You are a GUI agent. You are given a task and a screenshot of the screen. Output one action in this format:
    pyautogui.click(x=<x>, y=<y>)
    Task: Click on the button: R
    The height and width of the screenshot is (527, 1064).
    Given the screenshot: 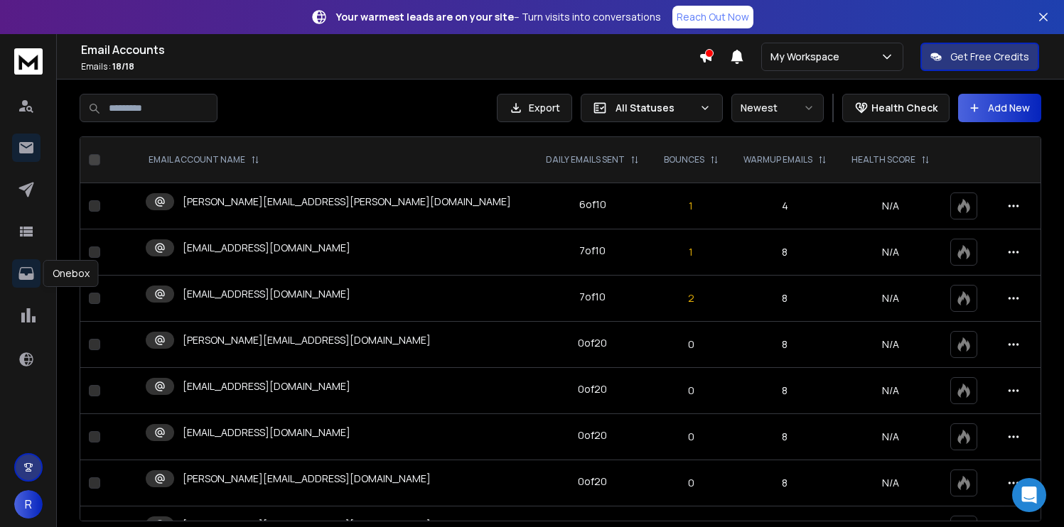 What is the action you would take?
    pyautogui.click(x=28, y=505)
    